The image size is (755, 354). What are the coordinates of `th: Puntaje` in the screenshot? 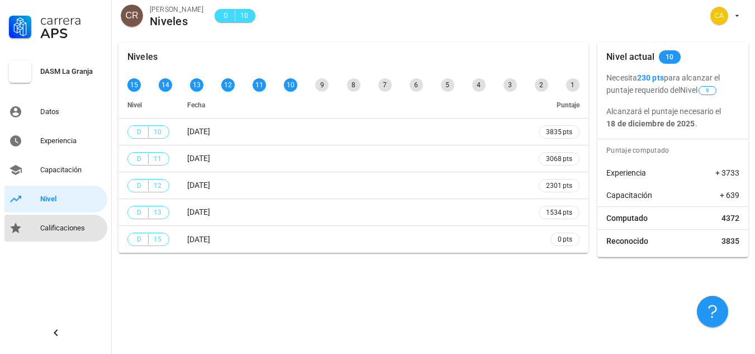 It's located at (559, 105).